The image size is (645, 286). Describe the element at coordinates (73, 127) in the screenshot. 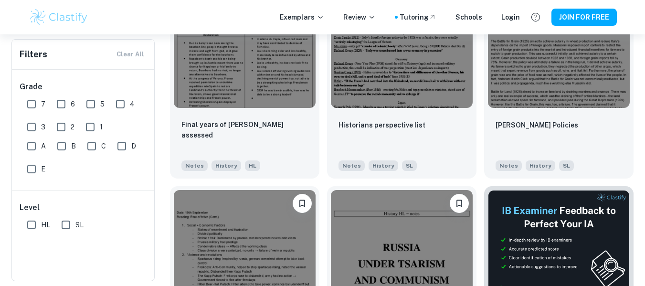

I see `span: 2` at that location.